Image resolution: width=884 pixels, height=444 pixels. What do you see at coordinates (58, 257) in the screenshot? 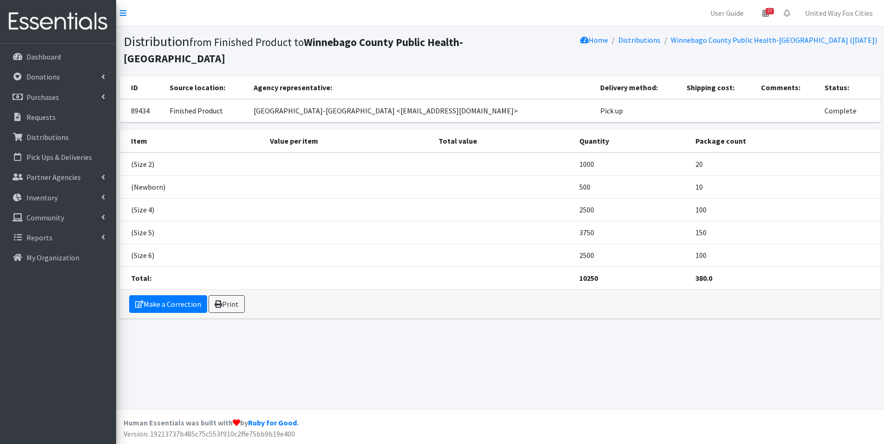
I see `a: My Organization` at bounding box center [58, 257].